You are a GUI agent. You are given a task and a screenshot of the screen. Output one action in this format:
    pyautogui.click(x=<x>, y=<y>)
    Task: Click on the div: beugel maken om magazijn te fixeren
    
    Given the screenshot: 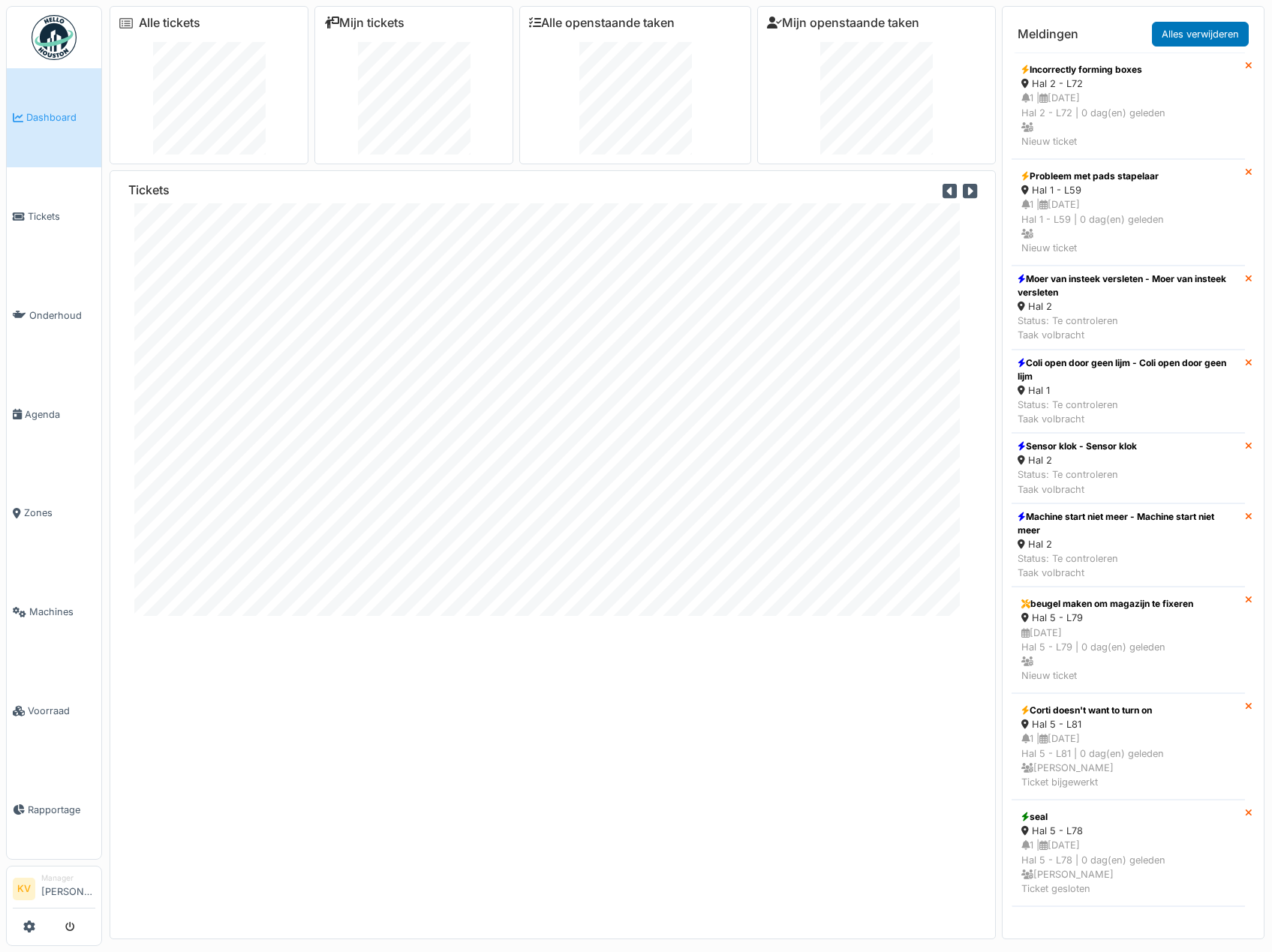 What is the action you would take?
    pyautogui.click(x=1128, y=604)
    